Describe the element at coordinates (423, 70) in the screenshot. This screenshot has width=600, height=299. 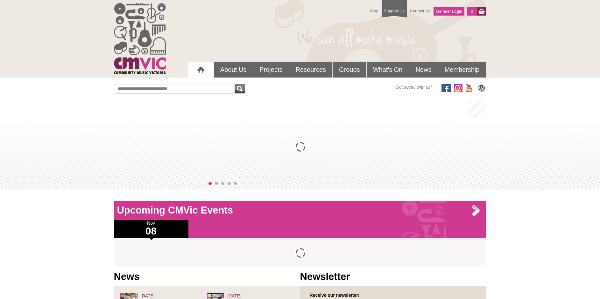
I see `a: News` at that location.